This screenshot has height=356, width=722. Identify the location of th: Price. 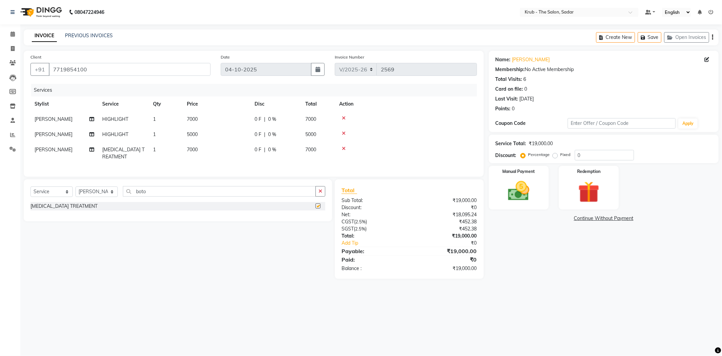
(217, 104).